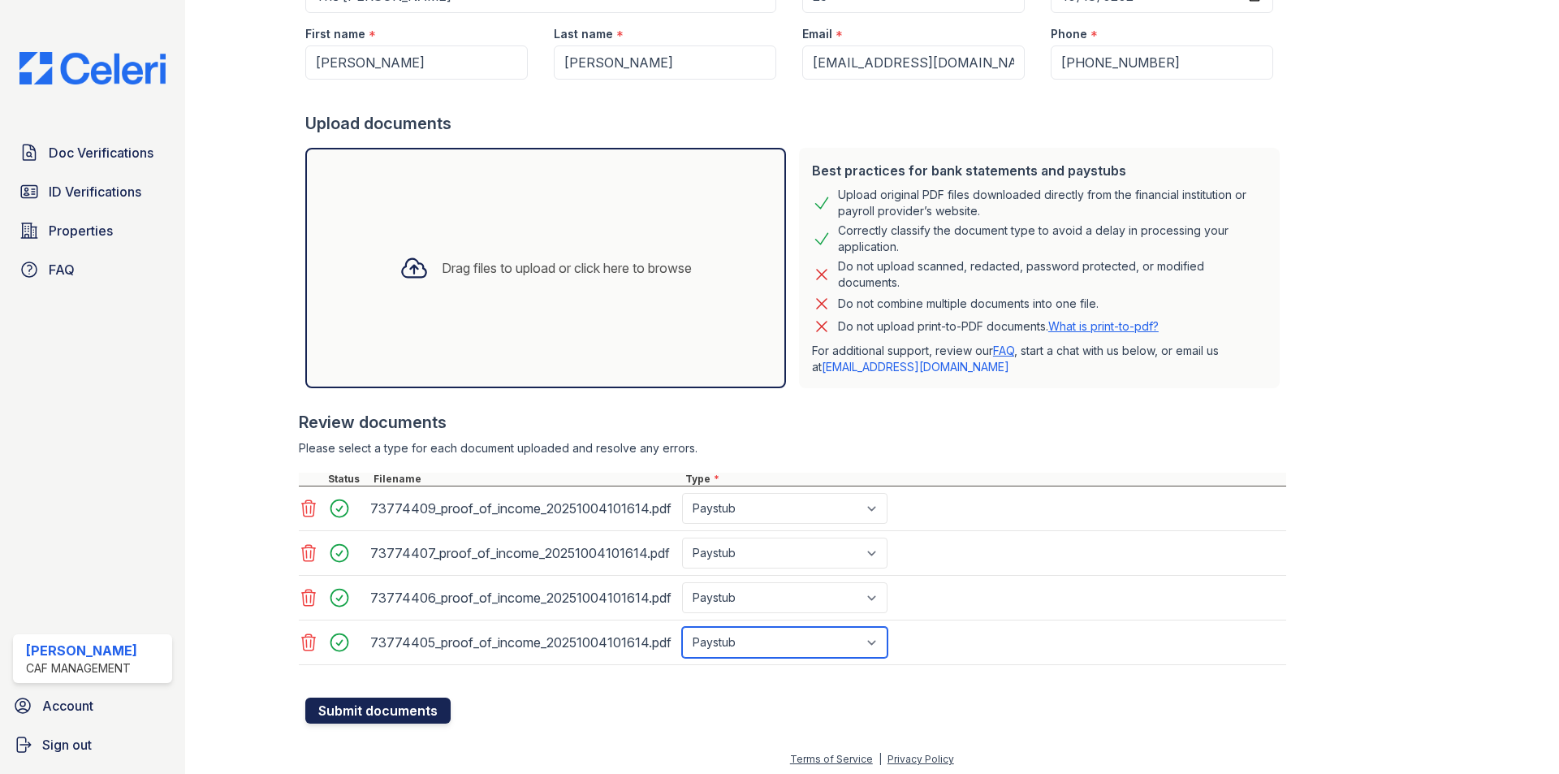  I want to click on div: Type, so click(984, 479).